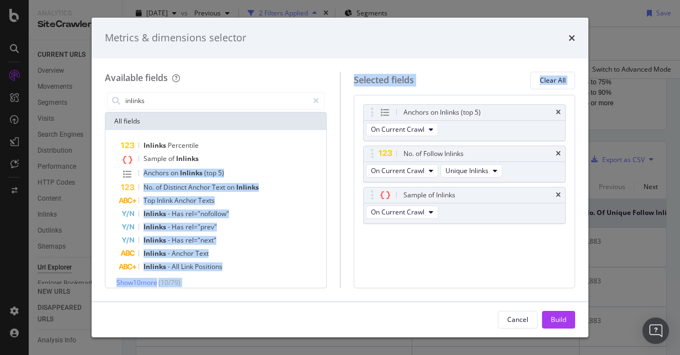  What do you see at coordinates (340, 178) in the screenshot?
I see `div: modal` at bounding box center [340, 178].